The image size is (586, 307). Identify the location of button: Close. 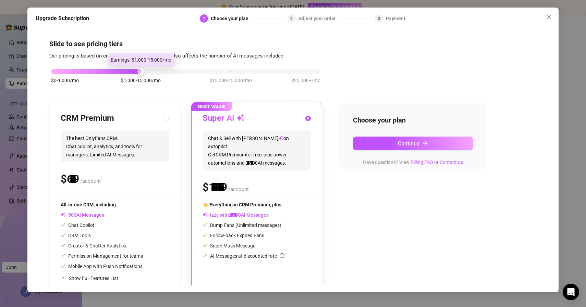
(549, 17).